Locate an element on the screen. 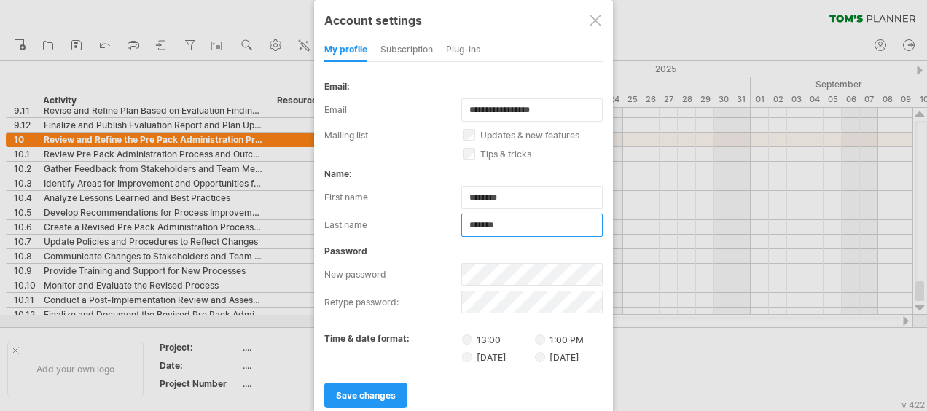 The width and height of the screenshot is (927, 411). div: Account settings is located at coordinates (463, 20).